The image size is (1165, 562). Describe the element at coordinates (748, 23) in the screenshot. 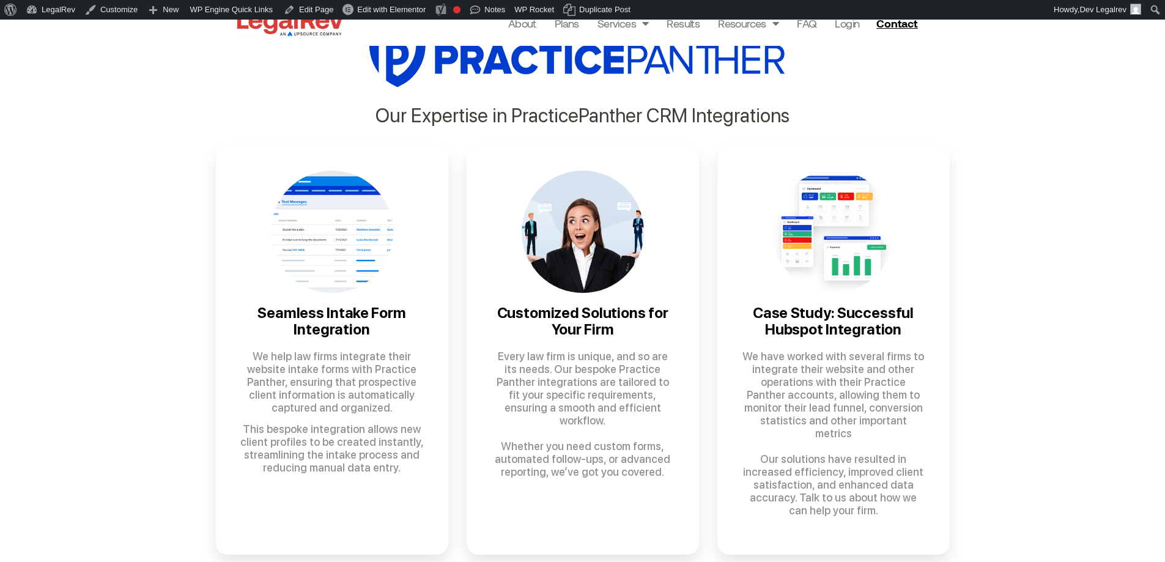

I see `a: Resources` at that location.